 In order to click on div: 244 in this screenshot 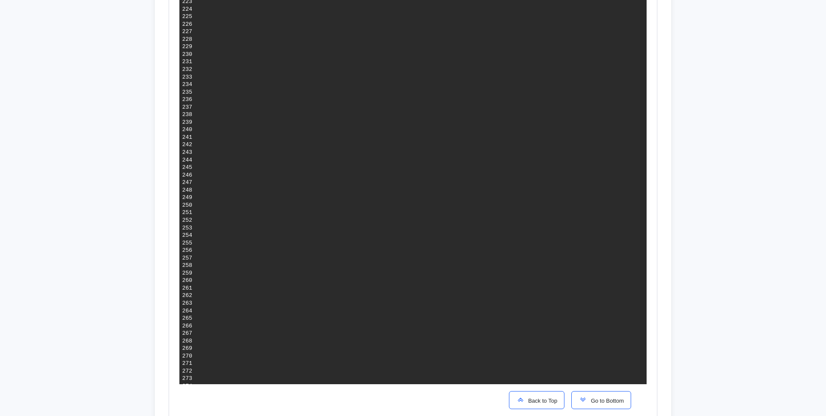, I will do `click(187, 160)`.